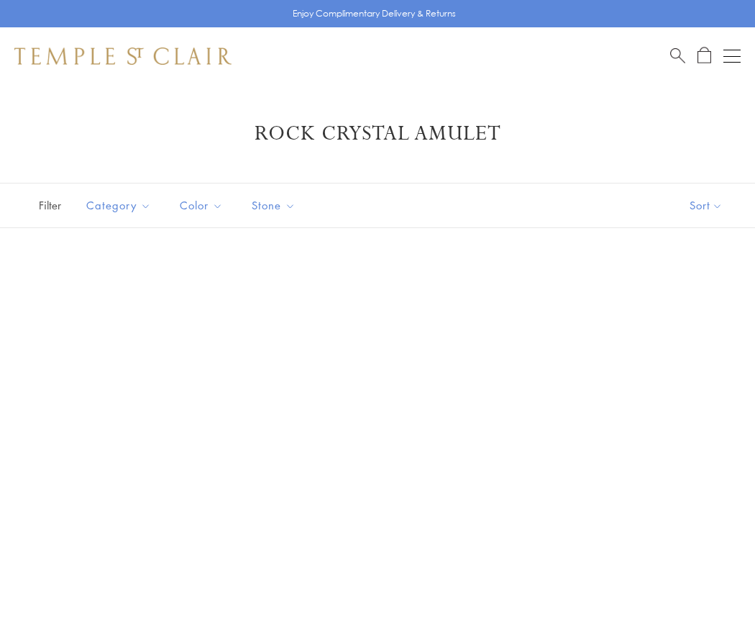 The width and height of the screenshot is (755, 639). What do you see at coordinates (732, 56) in the screenshot?
I see `button: Open navigation` at bounding box center [732, 56].